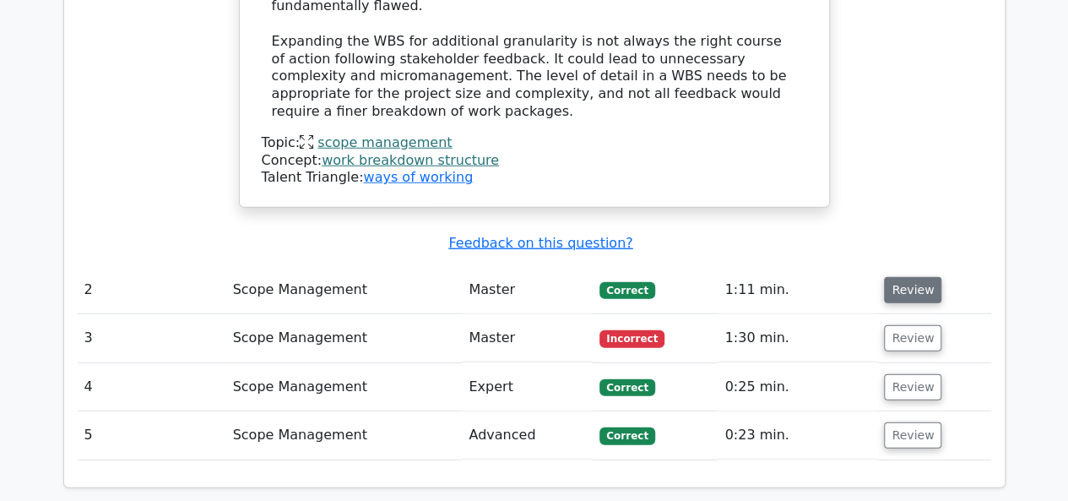 This screenshot has width=1068, height=501. Describe the element at coordinates (527, 387) in the screenshot. I see `td: Expert` at that location.